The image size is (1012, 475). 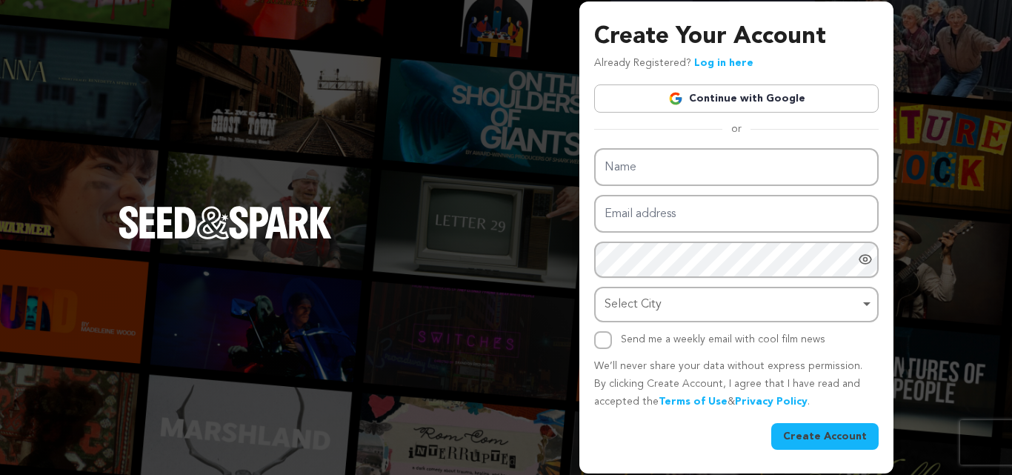 What do you see at coordinates (736, 37) in the screenshot?
I see `h3: Create Your Account` at bounding box center [736, 37].